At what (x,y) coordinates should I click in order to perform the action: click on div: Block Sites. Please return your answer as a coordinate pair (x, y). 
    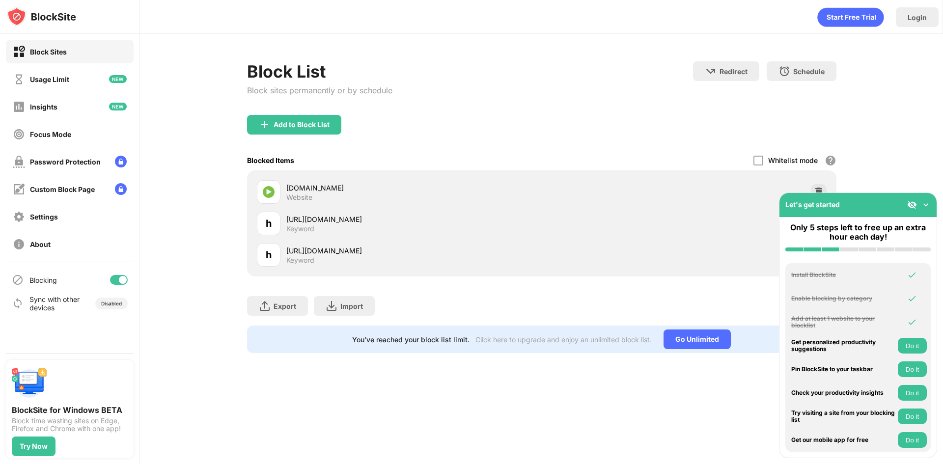
    Looking at the image, I should click on (48, 52).